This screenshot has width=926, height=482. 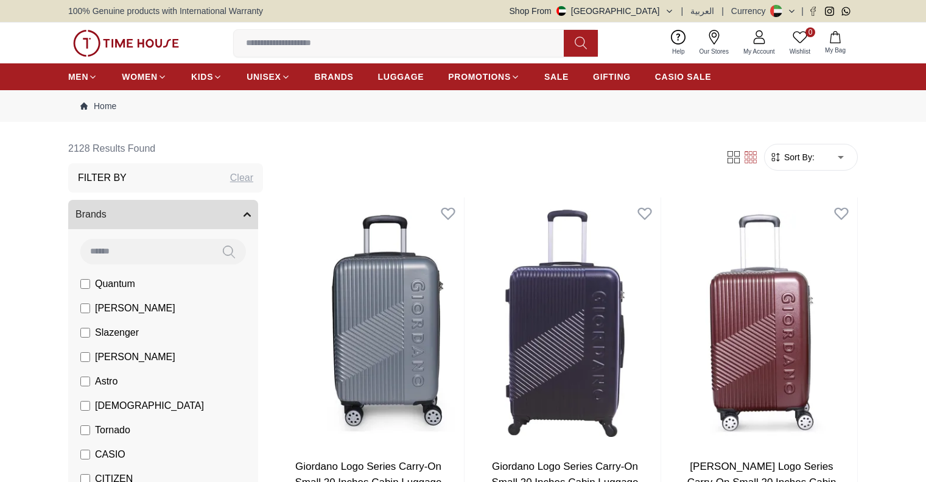 I want to click on a: SALE, so click(x=556, y=77).